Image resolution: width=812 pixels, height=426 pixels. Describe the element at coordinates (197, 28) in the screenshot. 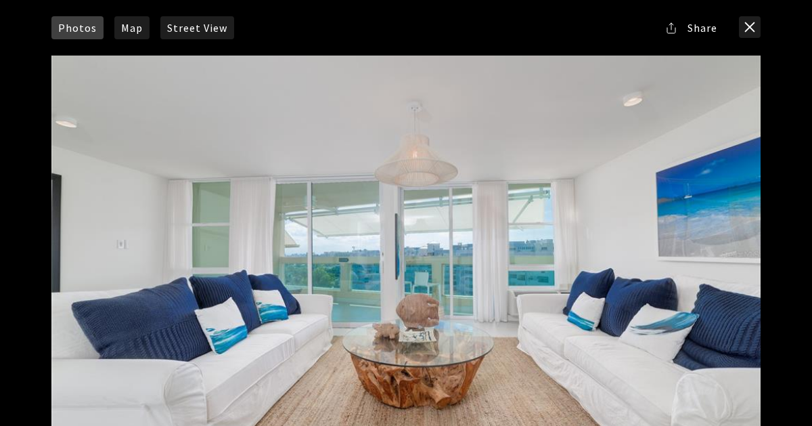

I see `span: Street View` at that location.